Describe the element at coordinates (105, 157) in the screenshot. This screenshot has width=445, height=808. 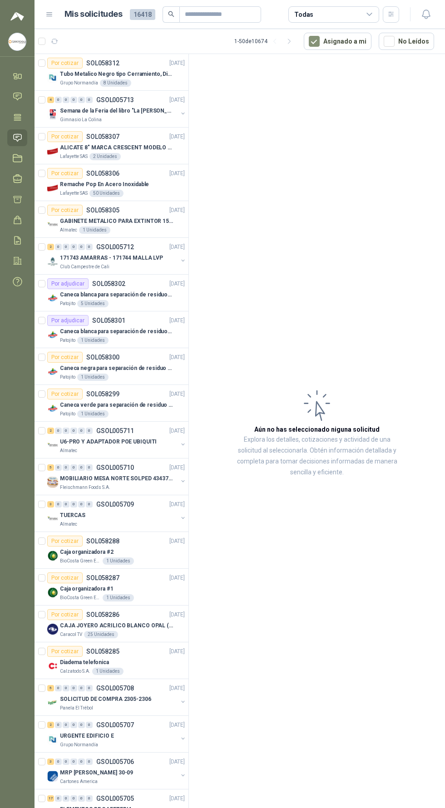
I see `div: 2 Unidades` at that location.